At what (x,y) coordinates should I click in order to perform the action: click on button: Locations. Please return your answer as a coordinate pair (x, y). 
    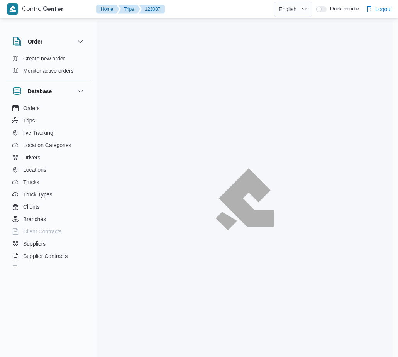
    Looking at the image, I should click on (49, 170).